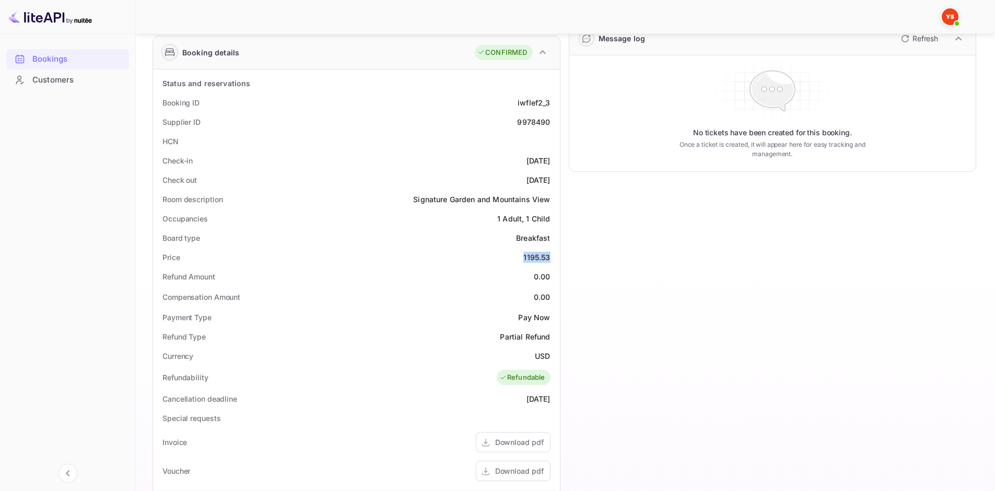  What do you see at coordinates (178, 160) in the screenshot?
I see `ya-tr-span: Check-in` at bounding box center [178, 160].